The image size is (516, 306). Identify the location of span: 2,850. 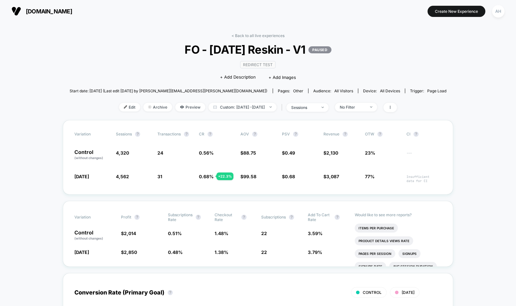
(130, 252).